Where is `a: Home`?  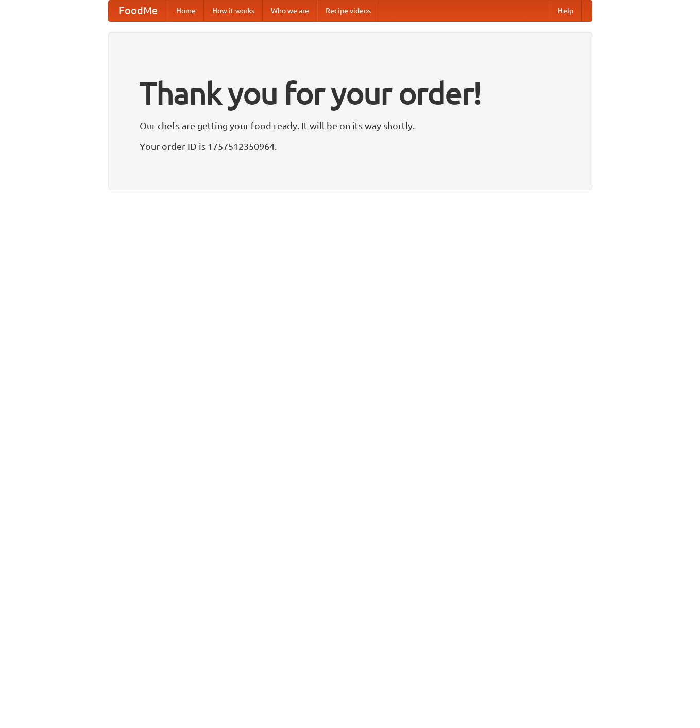
a: Home is located at coordinates (186, 11).